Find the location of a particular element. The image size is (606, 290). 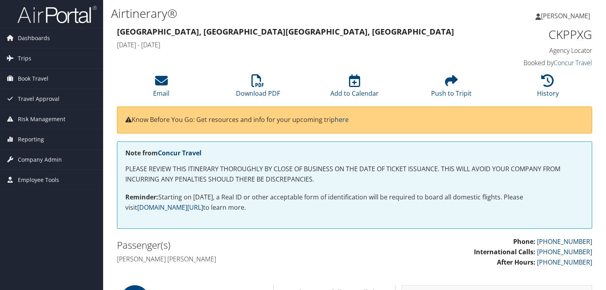

strong: After Hours: is located at coordinates (516, 262).